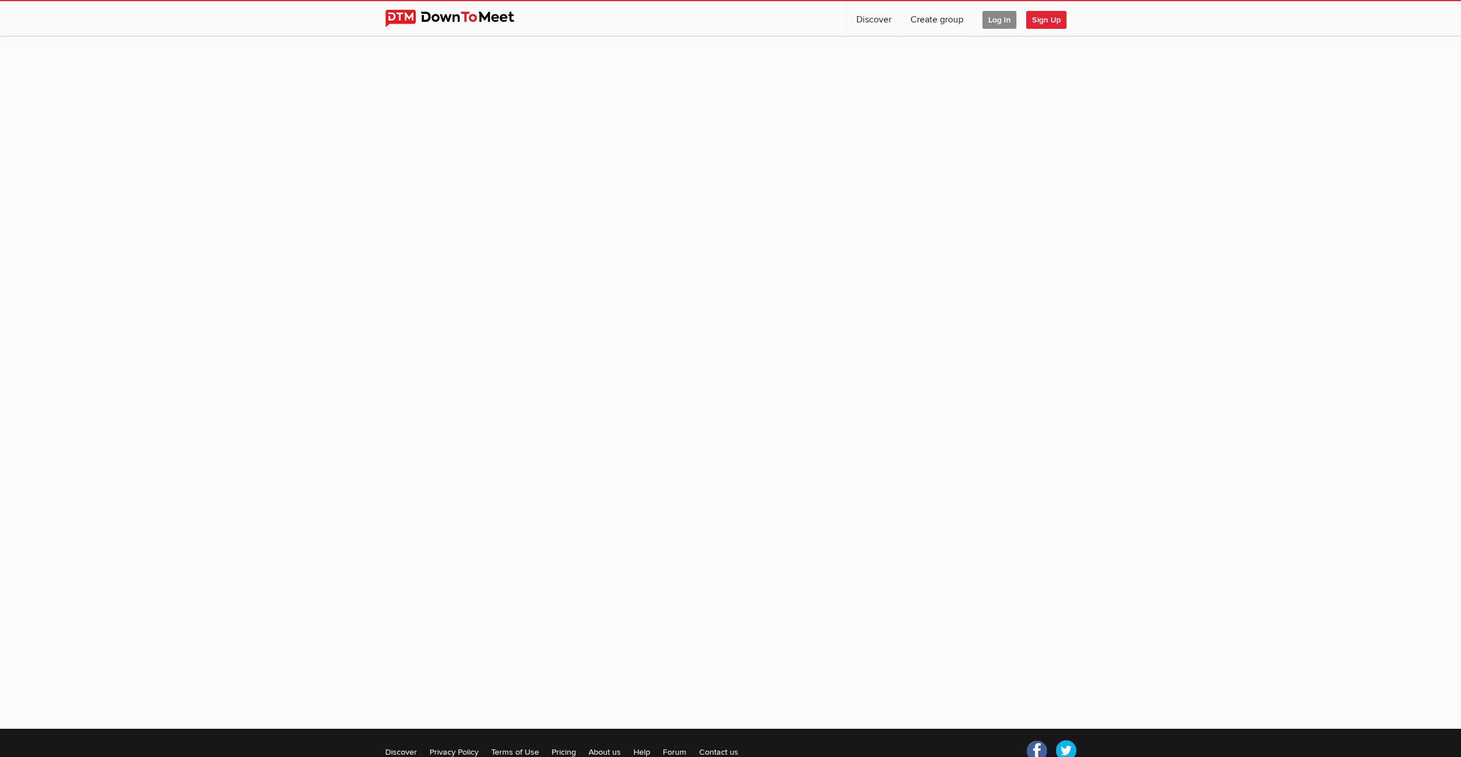 This screenshot has width=1461, height=757. What do you see at coordinates (1051, 18) in the screenshot?
I see `a: Sign Up` at bounding box center [1051, 18].